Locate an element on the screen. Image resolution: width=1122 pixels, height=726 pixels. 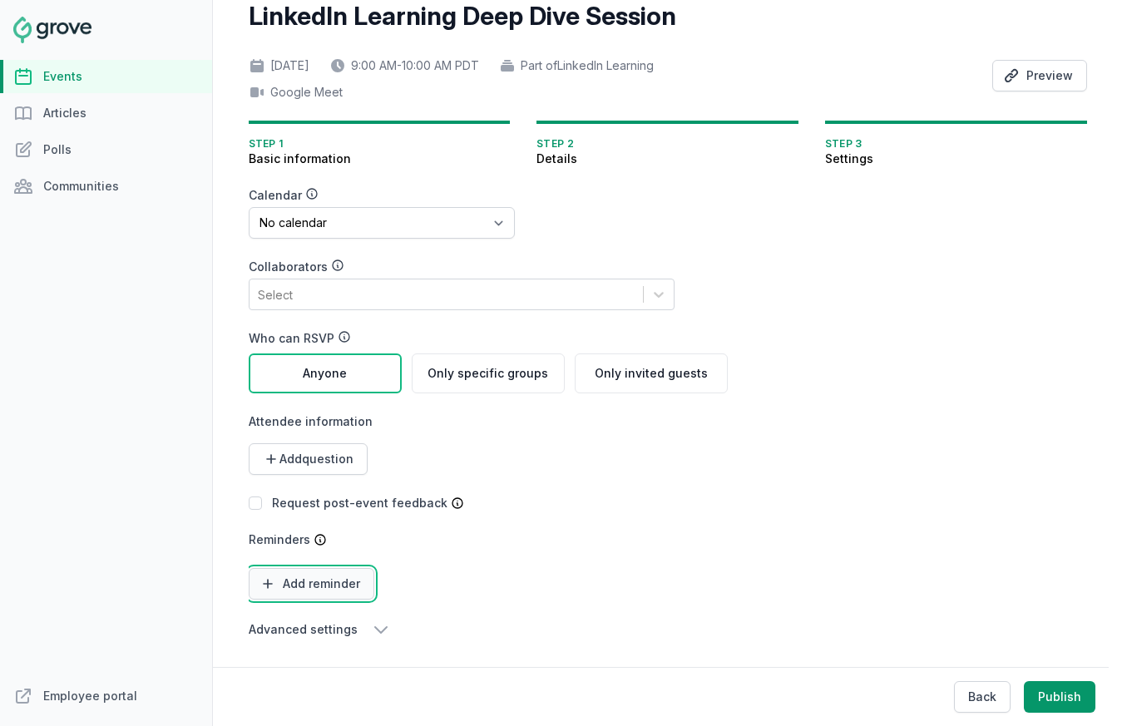
span: Details is located at coordinates (667, 159).